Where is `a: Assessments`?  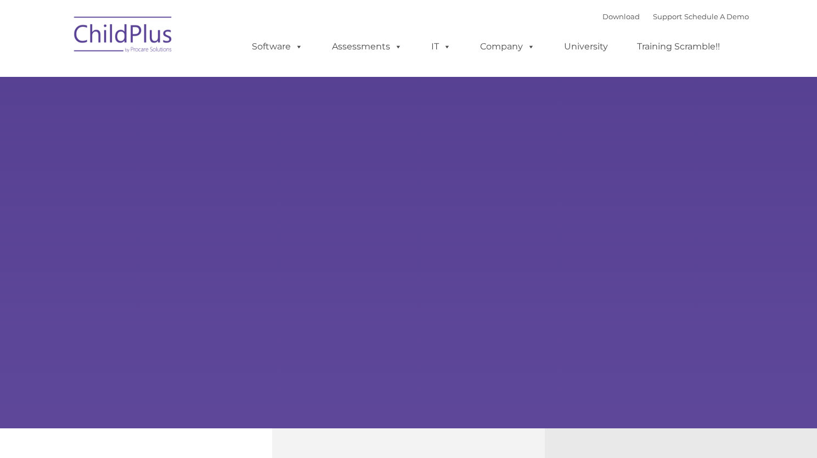 a: Assessments is located at coordinates (367, 47).